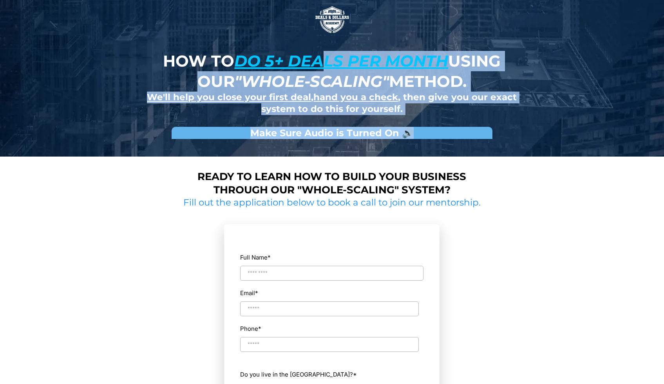  I want to click on h2: Fill out the application below to book a call to join our mentorship., so click(332, 203).